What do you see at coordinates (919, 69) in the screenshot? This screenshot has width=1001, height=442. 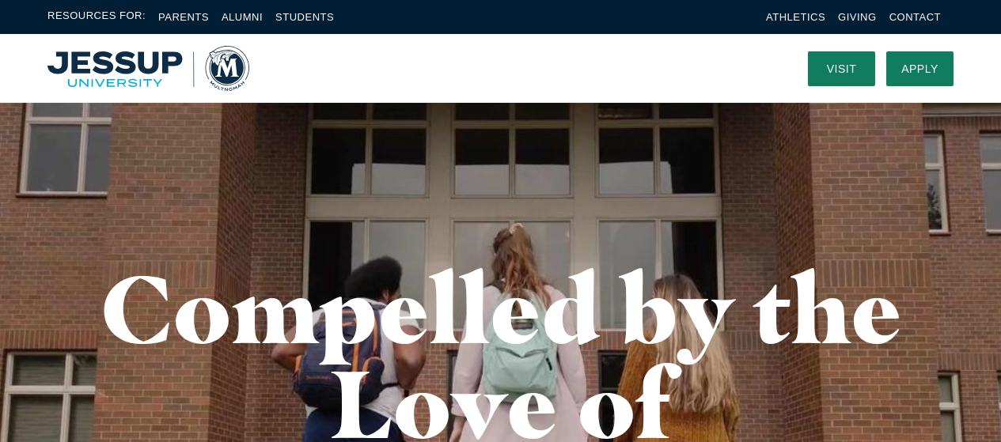 I see `a: Apply` at bounding box center [919, 69].